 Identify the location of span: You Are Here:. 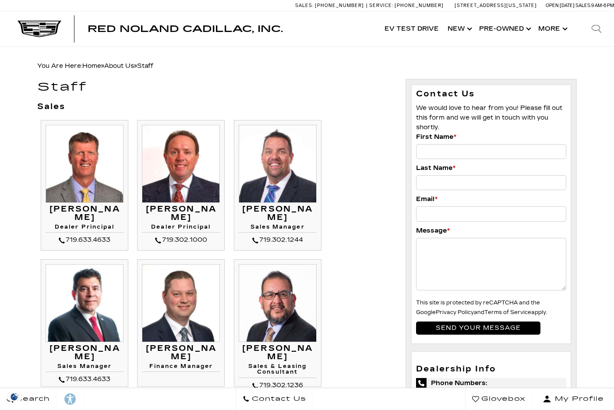
(95, 66).